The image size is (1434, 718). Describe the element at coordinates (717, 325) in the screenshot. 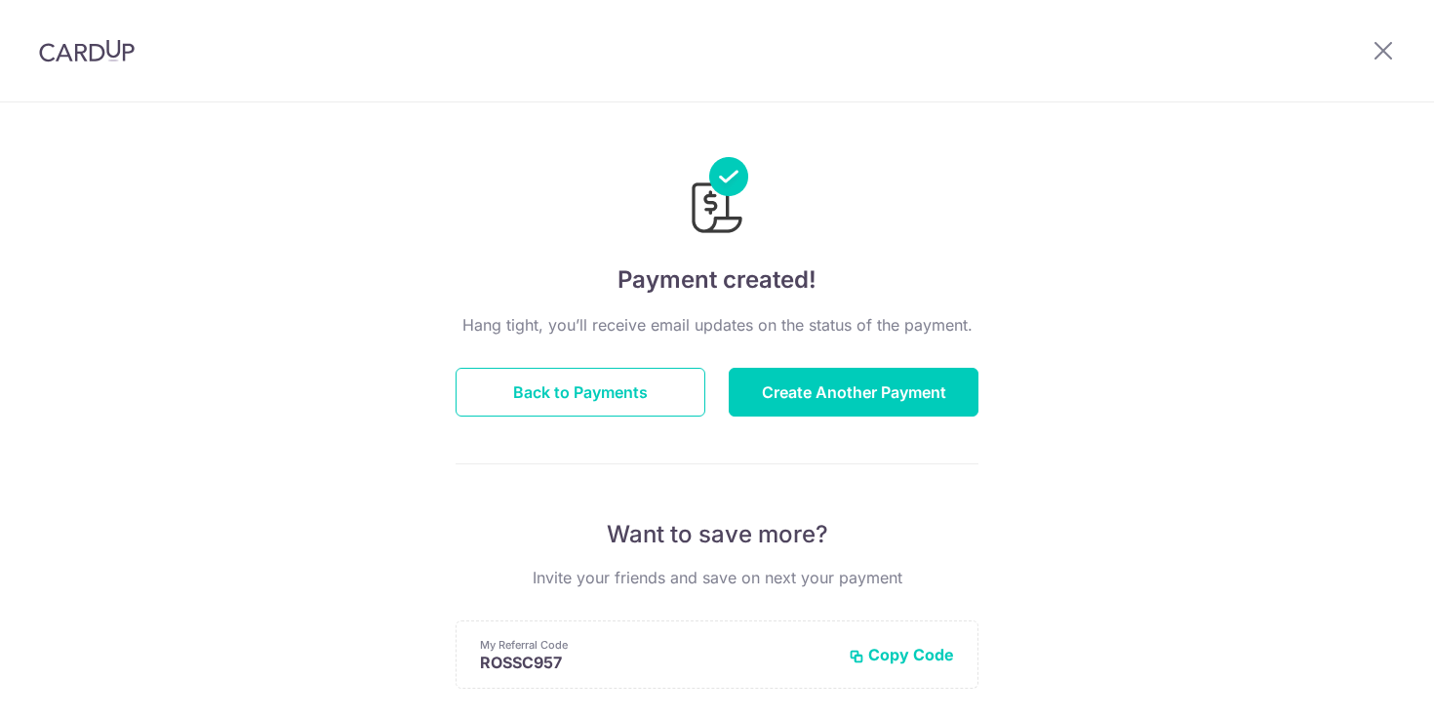

I see `p: Hang tight, you’ll receive email updates on the status of the payment.` at that location.